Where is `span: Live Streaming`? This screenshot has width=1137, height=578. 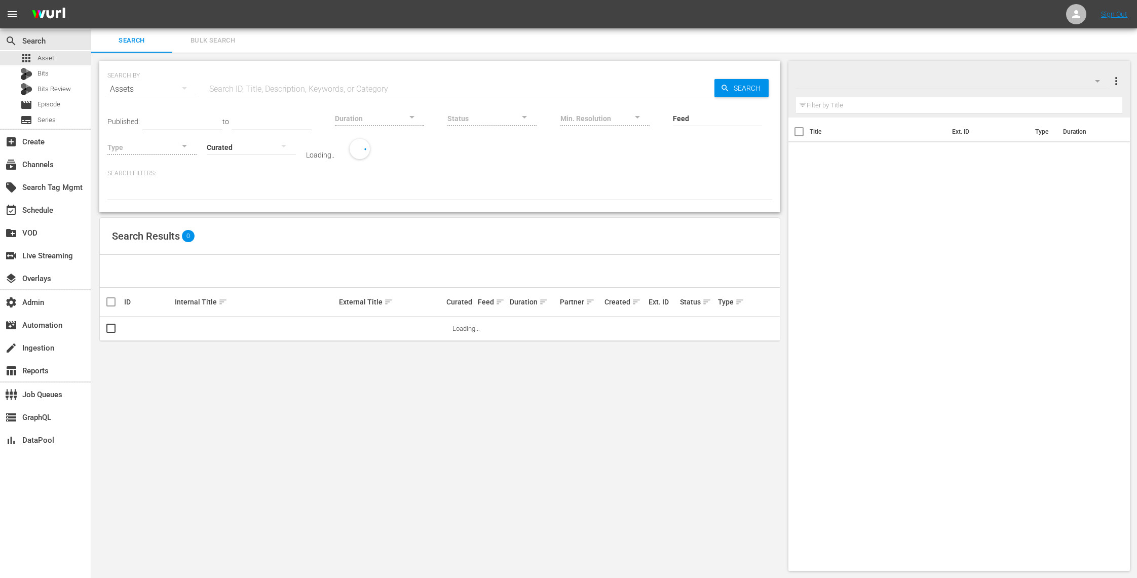 span: Live Streaming is located at coordinates (11, 256).